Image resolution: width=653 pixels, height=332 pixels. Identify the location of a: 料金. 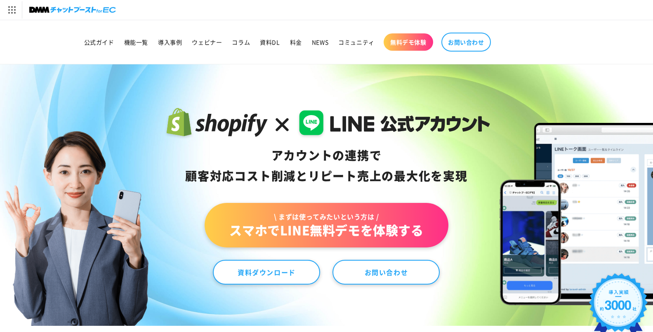
(296, 42).